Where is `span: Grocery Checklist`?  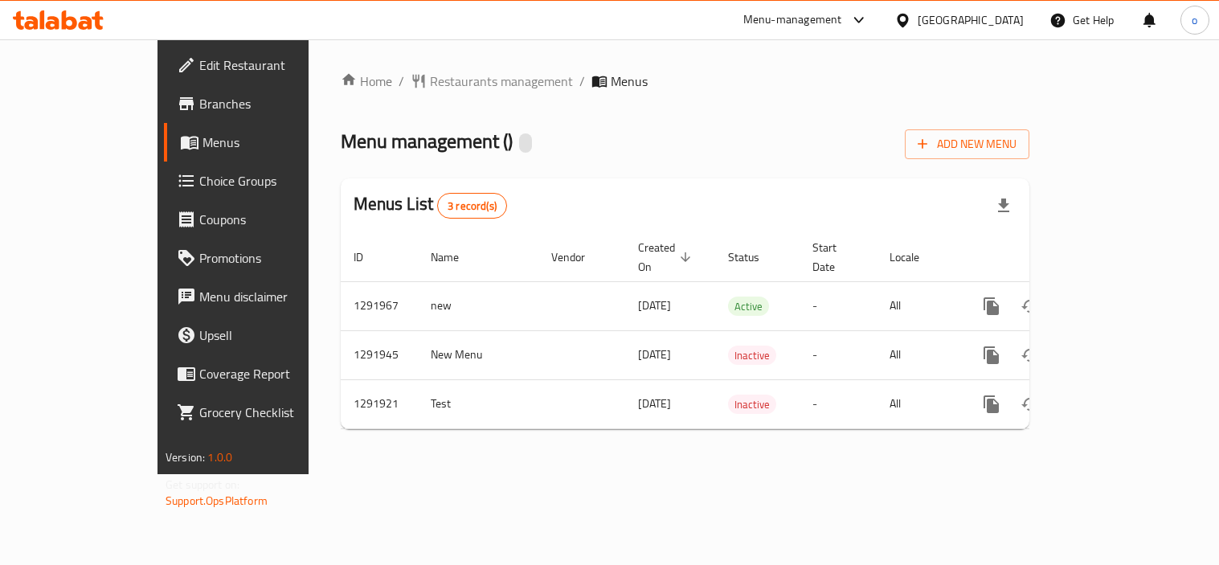
span: Grocery Checklist is located at coordinates (273, 412).